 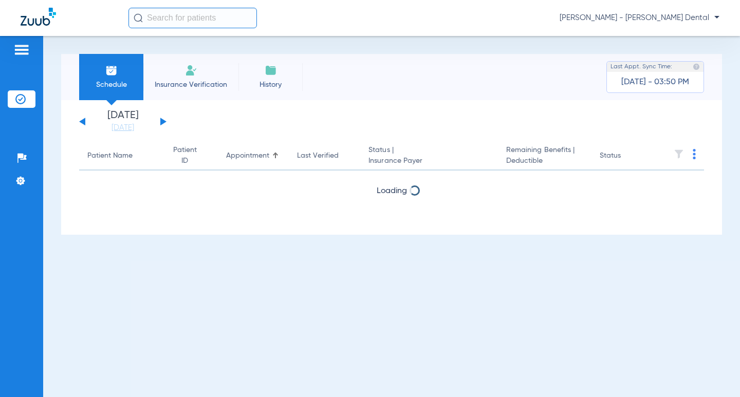 I want to click on span: History, so click(x=270, y=85).